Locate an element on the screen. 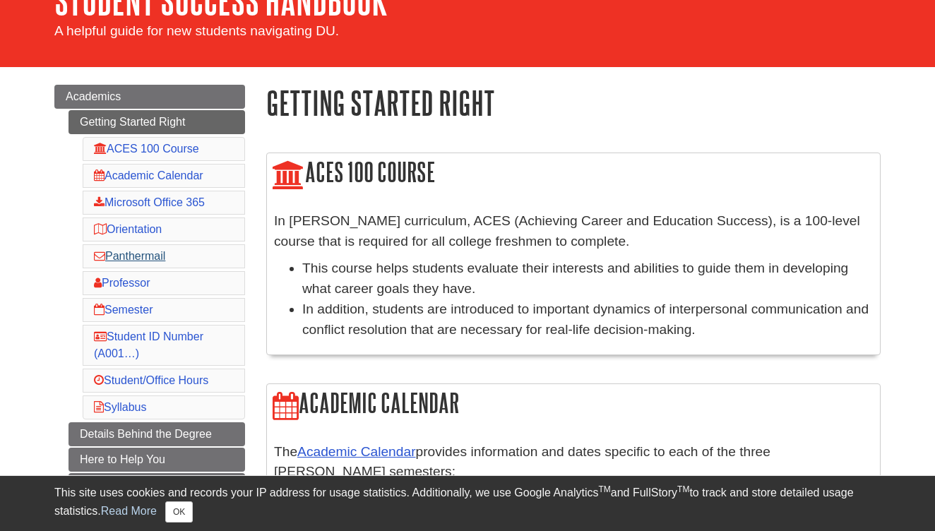 This screenshot has height=531, width=935. li: In addition, students are introduced to important dynamics of interpersonal communication and con... is located at coordinates (587, 320).